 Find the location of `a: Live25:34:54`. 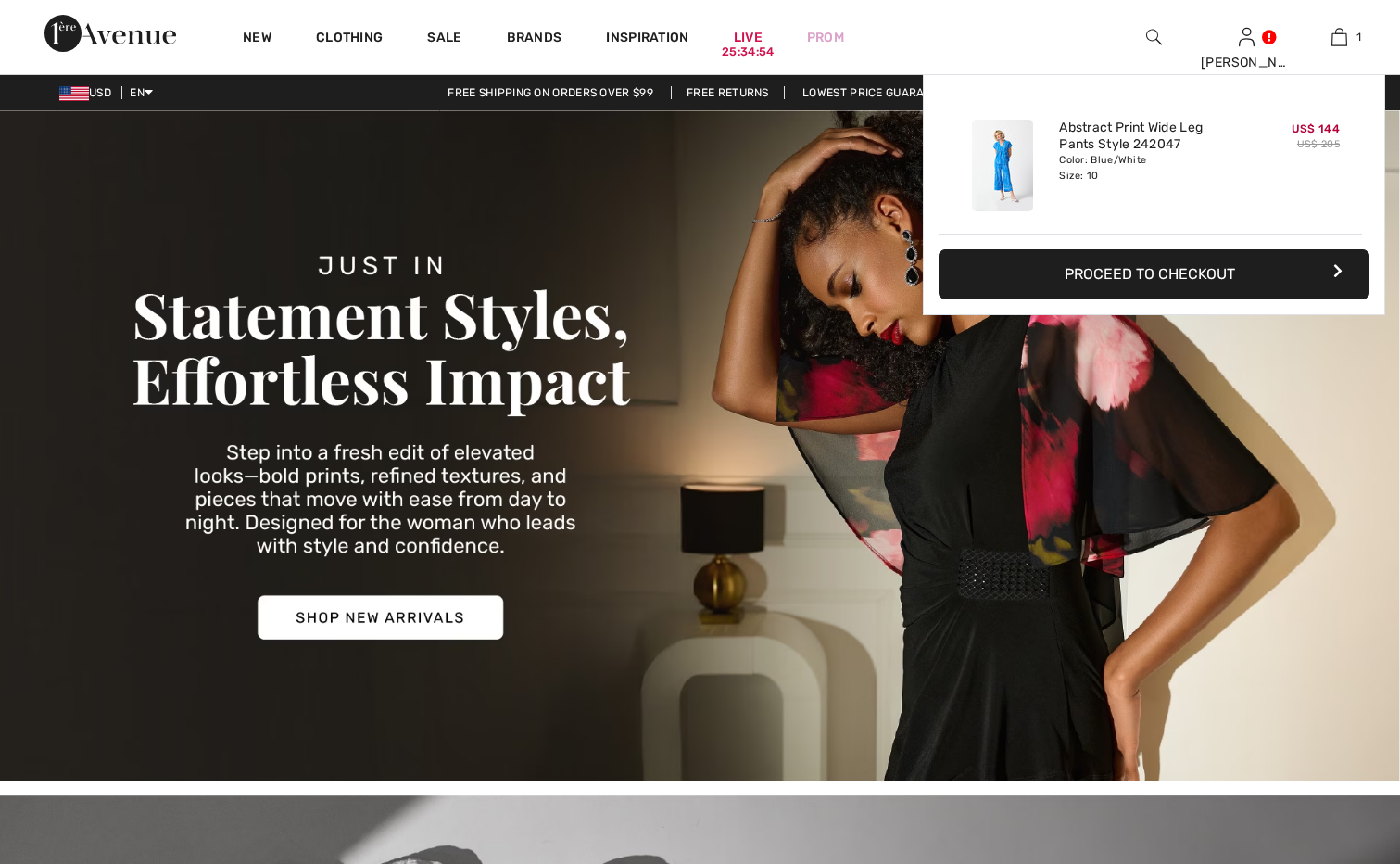

a: Live25:34:54 is located at coordinates (748, 37).